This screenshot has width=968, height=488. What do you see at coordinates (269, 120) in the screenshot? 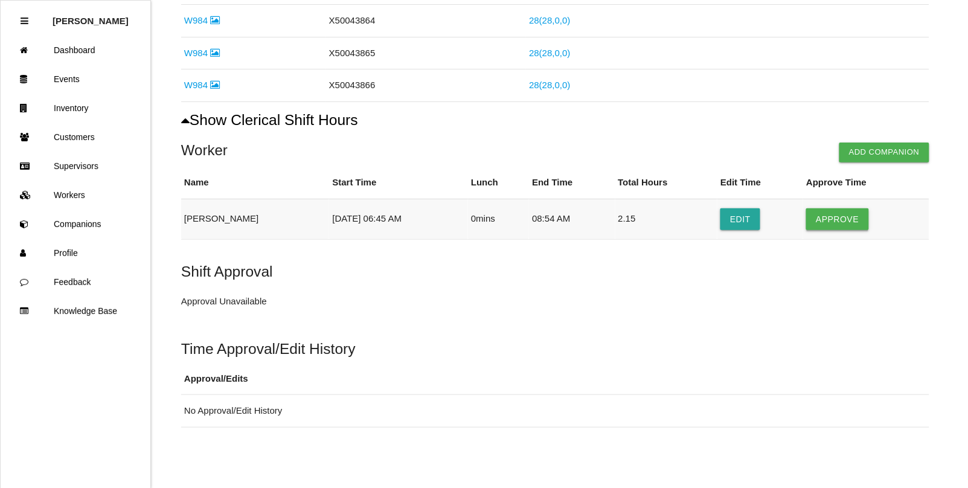
I see `button: Show Clerical Shift Hours` at bounding box center [269, 120].